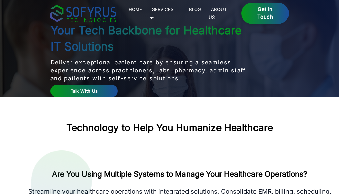  What do you see at coordinates (83, 13) in the screenshot?
I see `img: sofyrus` at bounding box center [83, 13].